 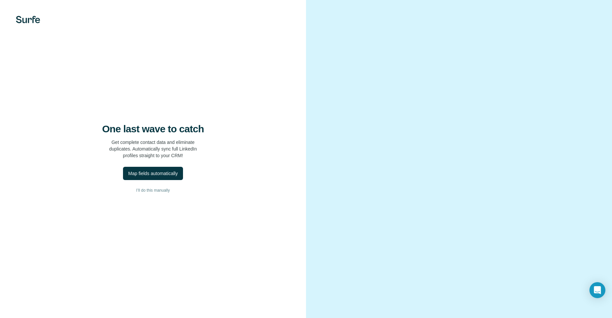 I want to click on span: I’ll do this manually, so click(x=153, y=190).